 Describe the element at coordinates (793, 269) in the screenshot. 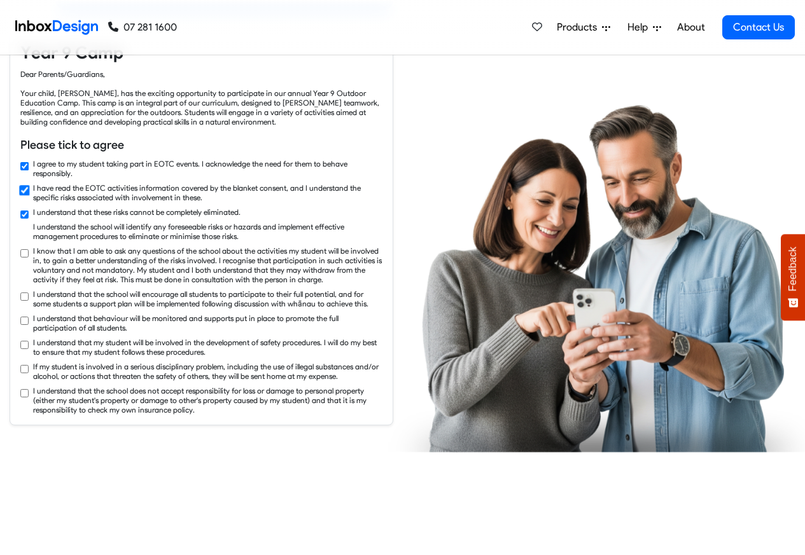

I see `span: Feedback` at that location.